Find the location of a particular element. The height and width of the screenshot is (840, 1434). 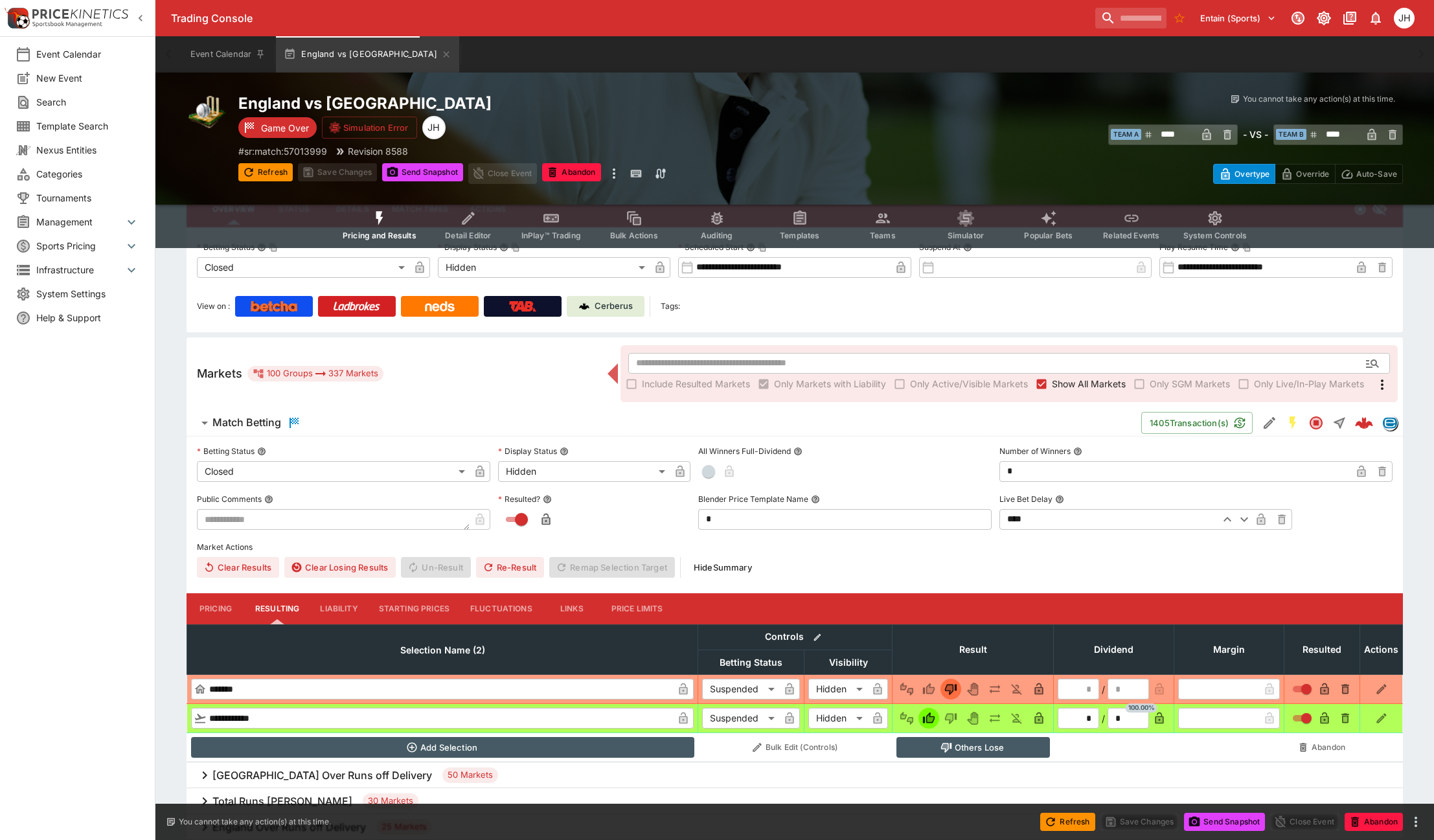

button: Documentation is located at coordinates (1349, 18).